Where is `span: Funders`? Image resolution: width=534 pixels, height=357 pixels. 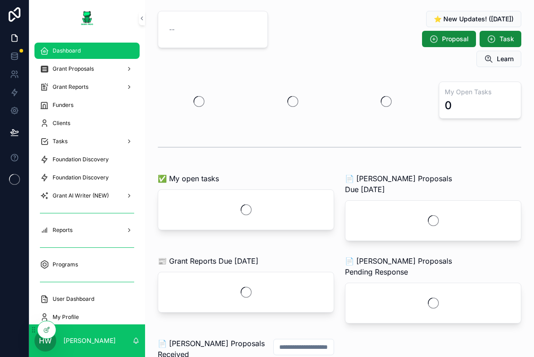
span: Funders is located at coordinates (63, 105).